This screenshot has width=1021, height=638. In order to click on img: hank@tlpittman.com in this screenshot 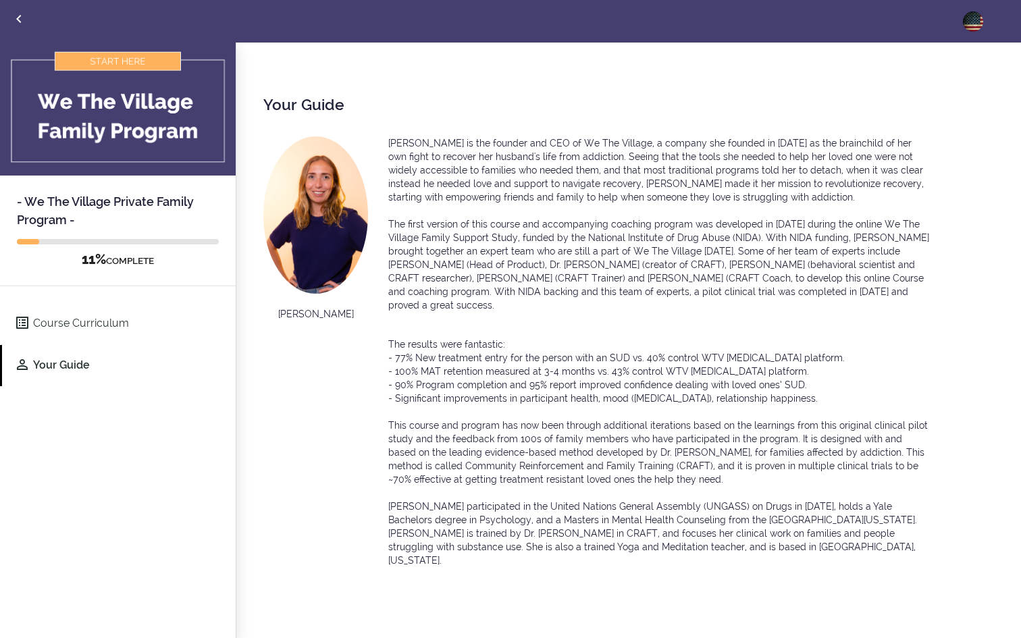, I will do `click(973, 22)`.